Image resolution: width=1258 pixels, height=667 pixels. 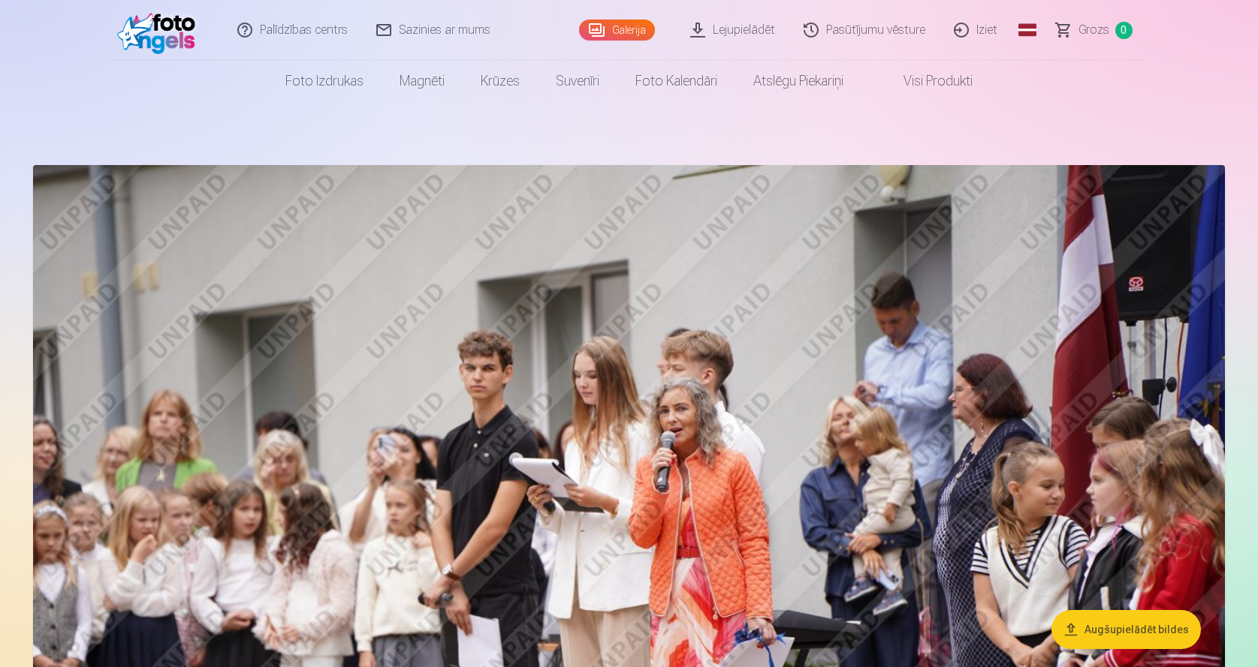 What do you see at coordinates (160, 30) in the screenshot?
I see `img: /fa3` at bounding box center [160, 30].